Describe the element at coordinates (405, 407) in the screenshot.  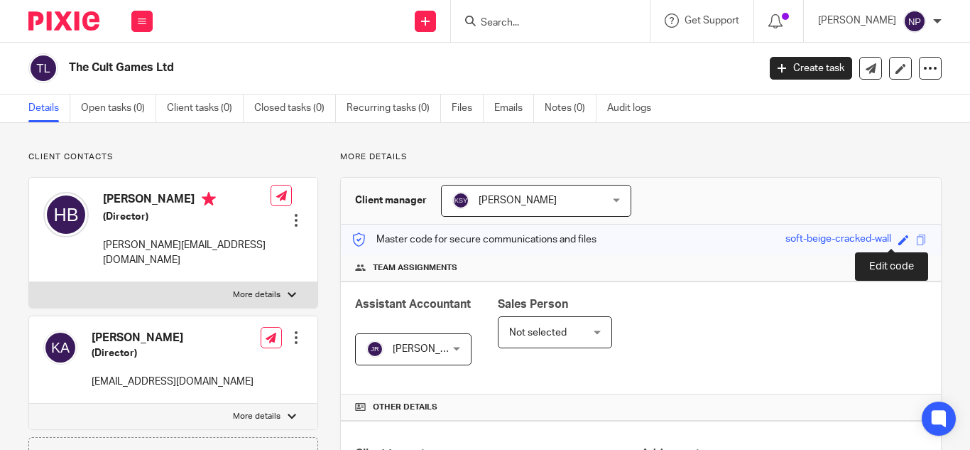
I see `span: Other details` at that location.